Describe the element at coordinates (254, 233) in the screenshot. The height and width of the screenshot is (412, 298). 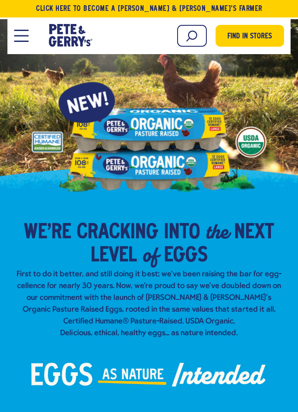
I see `span: Next` at that location.